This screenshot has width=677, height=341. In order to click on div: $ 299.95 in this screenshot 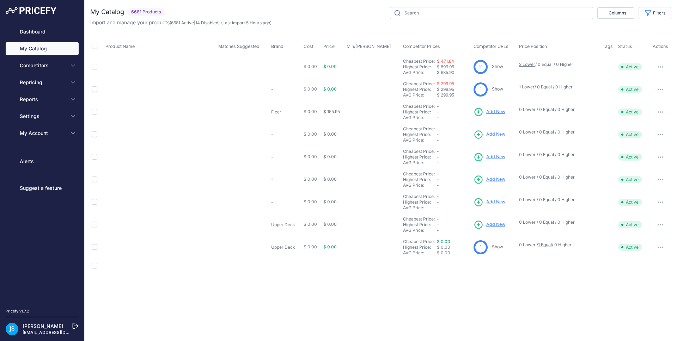, I will do `click(454, 95)`.